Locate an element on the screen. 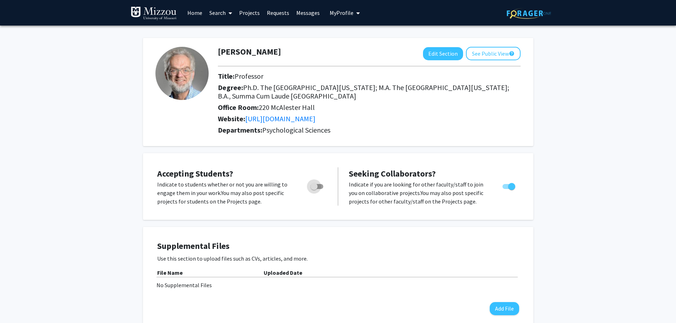  span: 220 McAlester Hall is located at coordinates (287, 107).